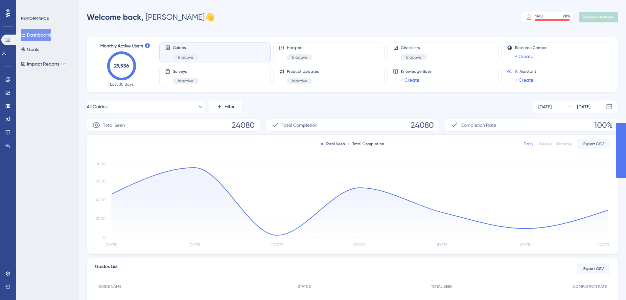 This screenshot has height=300, width=626. Describe the element at coordinates (44, 64) in the screenshot. I see `button: Impact ReportsBETA` at that location.